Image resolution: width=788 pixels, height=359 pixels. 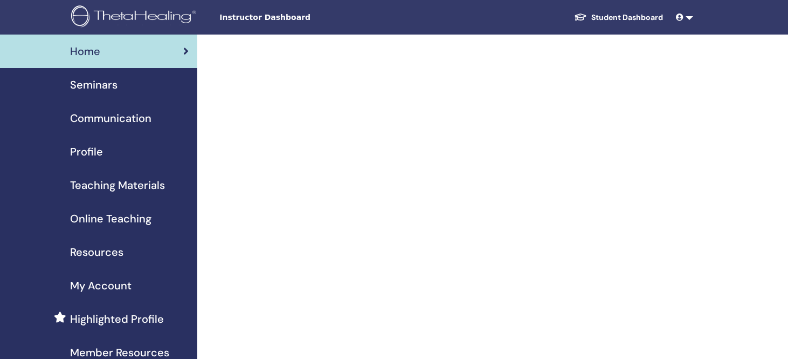 I want to click on span: Home, so click(x=85, y=51).